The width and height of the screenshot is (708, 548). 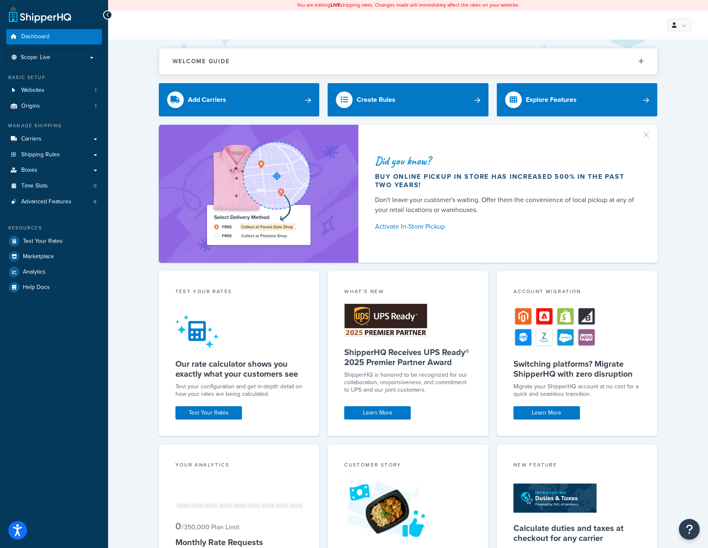 What do you see at coordinates (54, 186) in the screenshot?
I see `li: Time Slots` at bounding box center [54, 186].